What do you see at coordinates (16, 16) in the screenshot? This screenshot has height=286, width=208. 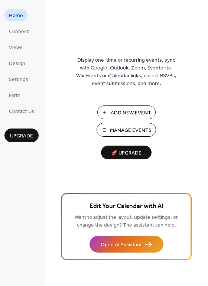 I see `span: Home` at bounding box center [16, 16].